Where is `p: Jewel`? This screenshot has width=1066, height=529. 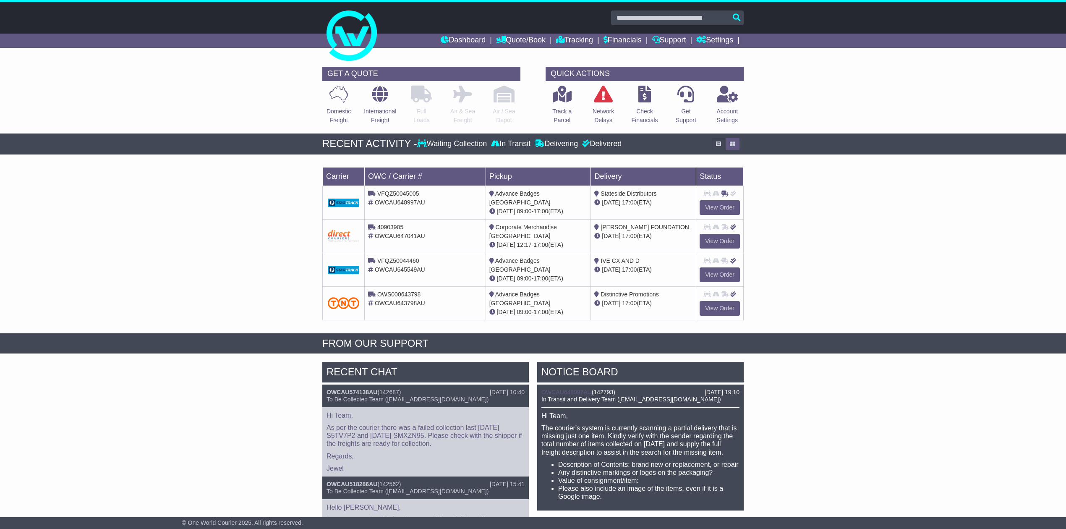 p: Jewel is located at coordinates (426, 468).